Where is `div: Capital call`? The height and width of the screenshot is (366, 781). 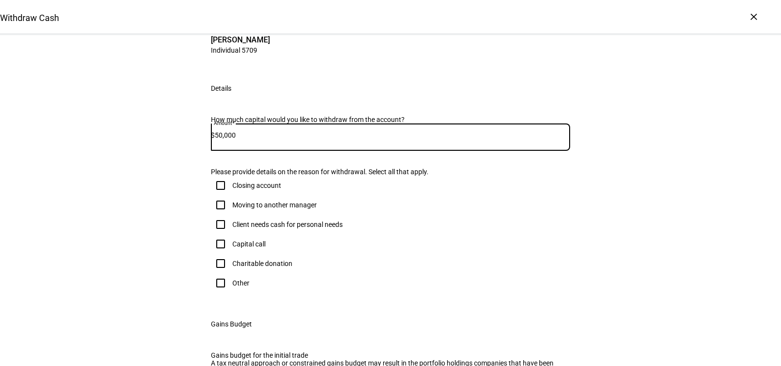 div: Capital call is located at coordinates (249, 244).